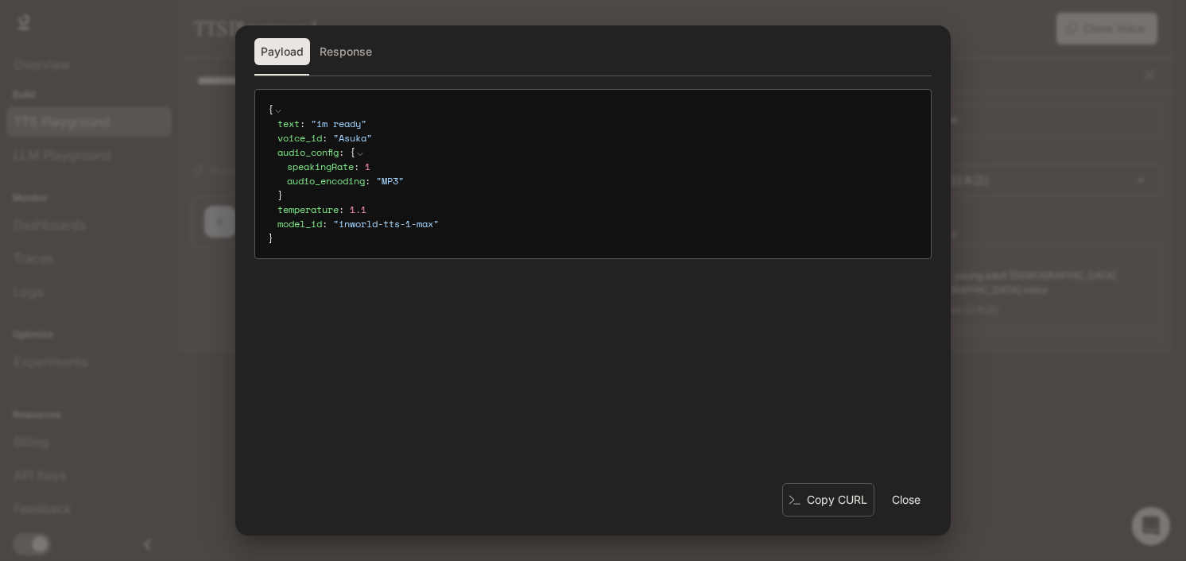 Image resolution: width=1186 pixels, height=561 pixels. Describe the element at coordinates (389, 180) in the screenshot. I see `span: " MP3 "` at that location.